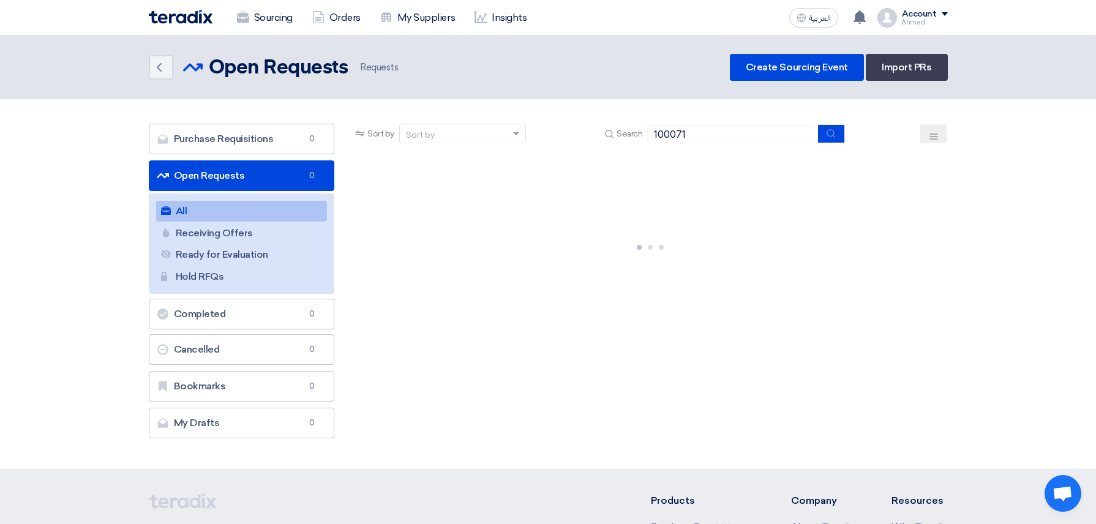  I want to click on h2: Open Requests, so click(279, 68).